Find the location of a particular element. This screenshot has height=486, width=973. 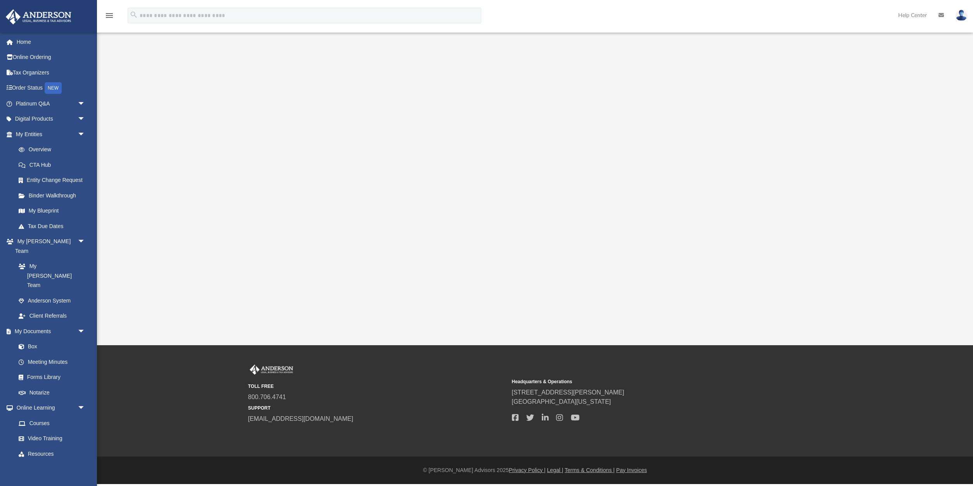

a: Courses is located at coordinates (52, 423).